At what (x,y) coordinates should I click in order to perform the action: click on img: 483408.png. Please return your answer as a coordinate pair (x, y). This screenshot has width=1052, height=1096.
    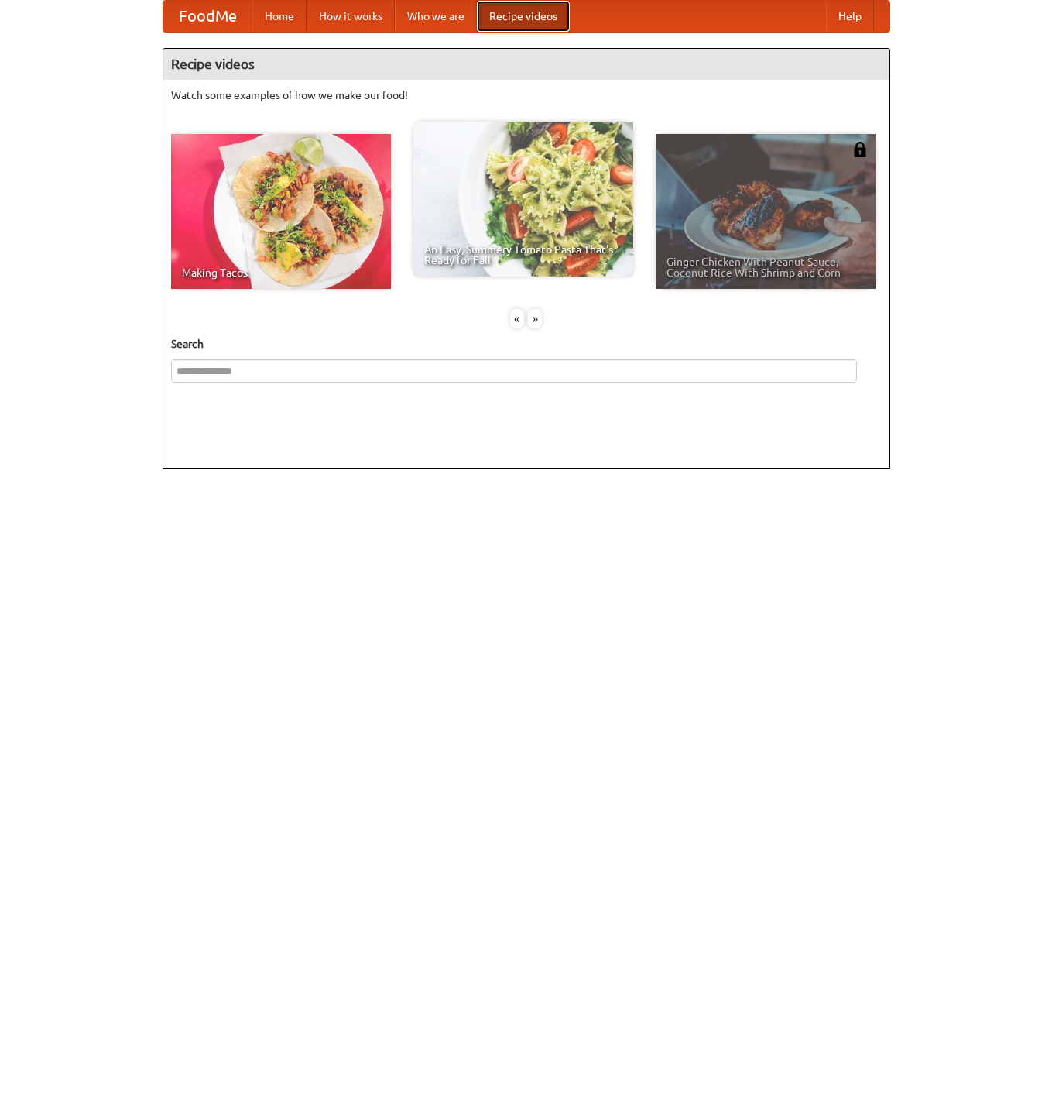
    Looking at the image, I should click on (860, 149).